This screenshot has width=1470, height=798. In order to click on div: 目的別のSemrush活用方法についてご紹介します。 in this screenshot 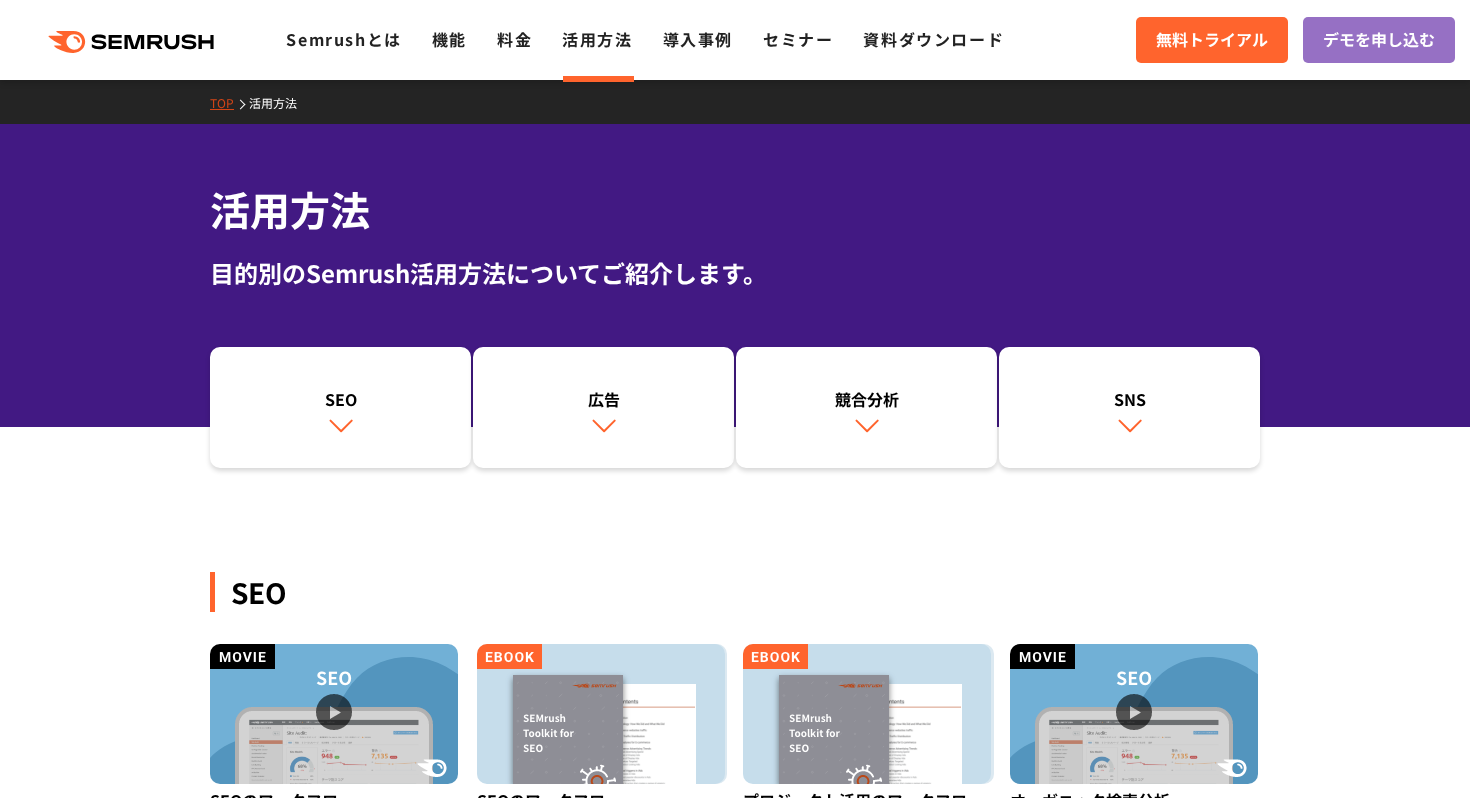, I will do `click(735, 273)`.